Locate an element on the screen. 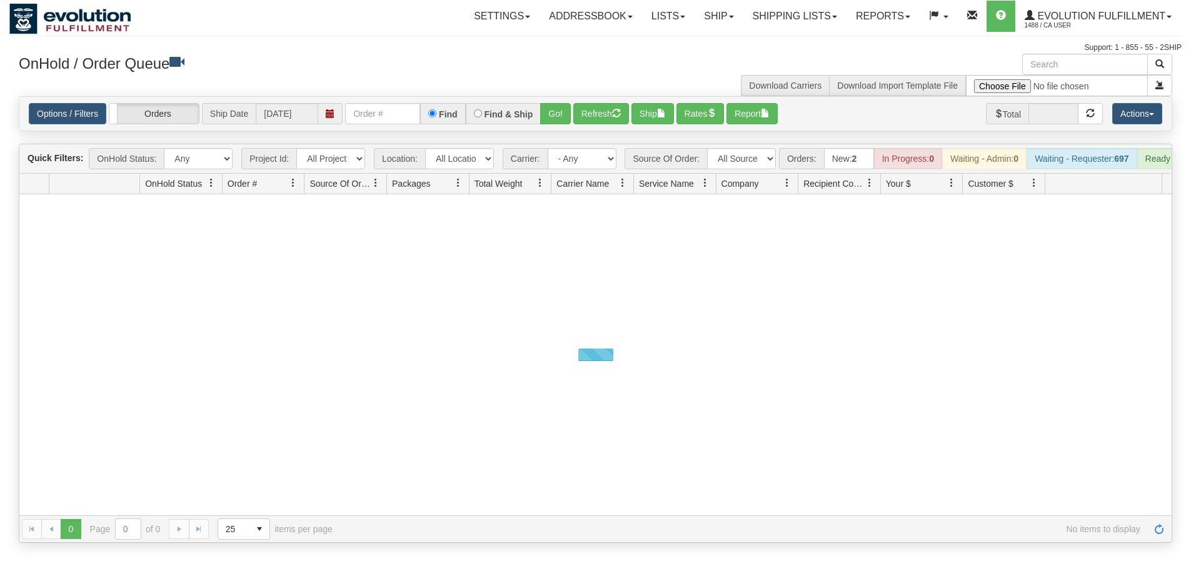 This screenshot has height=574, width=1191. span: 1488 / CA User is located at coordinates (1071, 26).